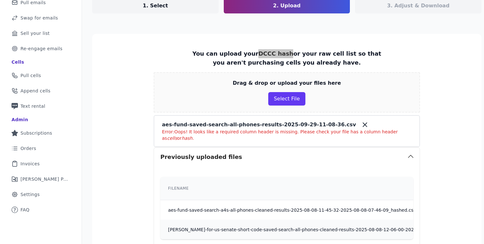  Describe the element at coordinates (41, 33) in the screenshot. I see `a: Sell your list` at that location.